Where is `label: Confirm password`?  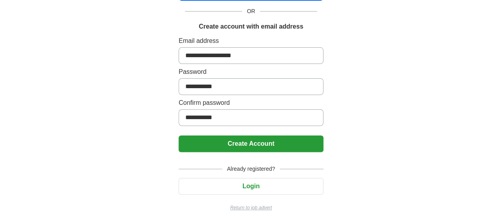 label: Confirm password is located at coordinates (251, 103).